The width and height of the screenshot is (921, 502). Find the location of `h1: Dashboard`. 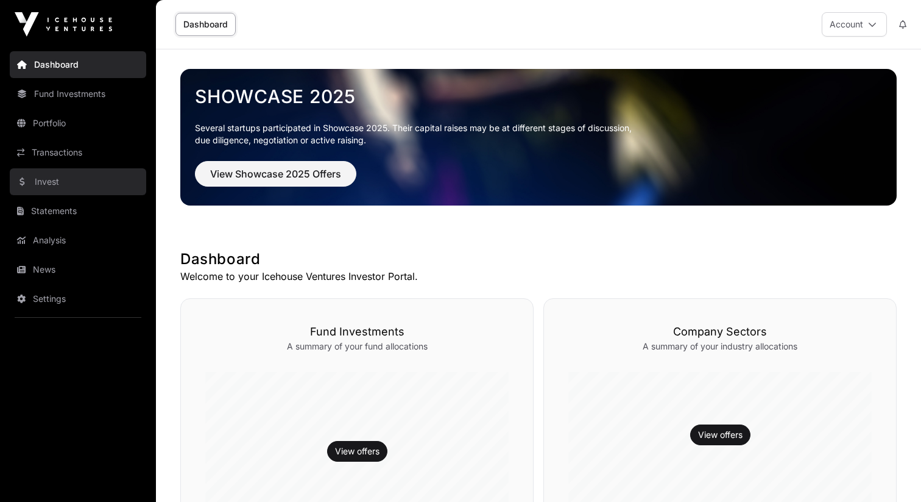

h1: Dashboard is located at coordinates (539, 259).